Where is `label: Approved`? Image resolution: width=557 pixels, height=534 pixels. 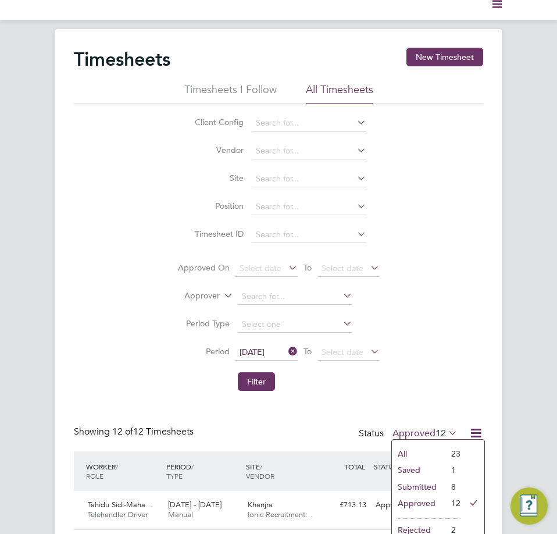
label: Approved is located at coordinates (425, 433).